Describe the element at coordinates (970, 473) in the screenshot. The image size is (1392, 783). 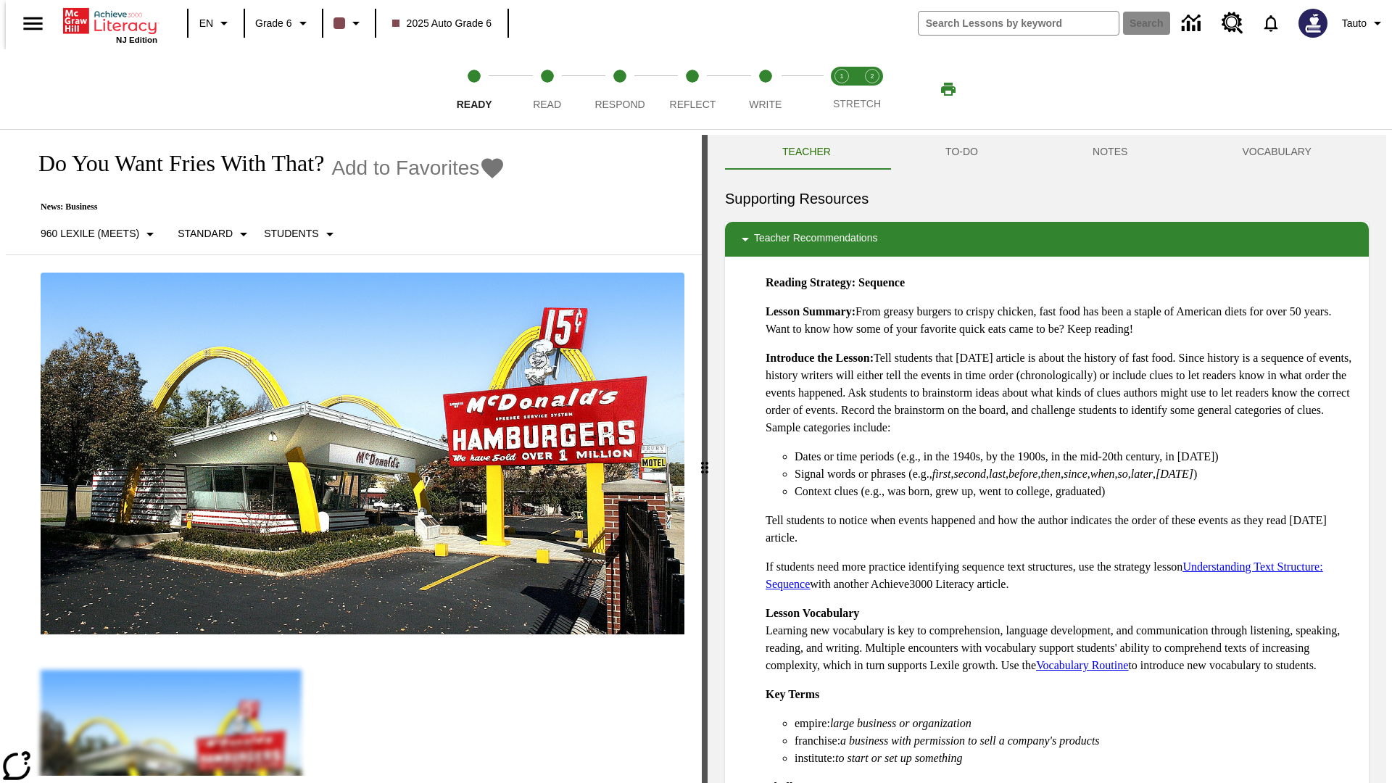
I see `em: second` at that location.